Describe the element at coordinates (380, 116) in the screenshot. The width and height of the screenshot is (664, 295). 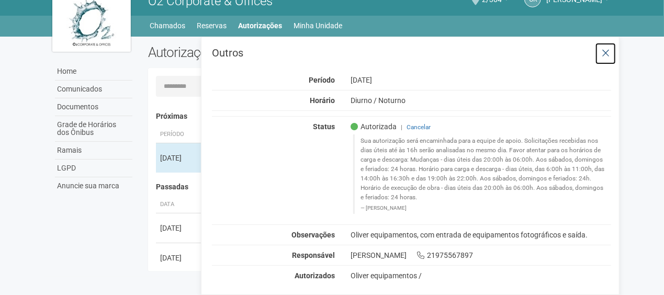
I see `h4: Próximas` at that location.